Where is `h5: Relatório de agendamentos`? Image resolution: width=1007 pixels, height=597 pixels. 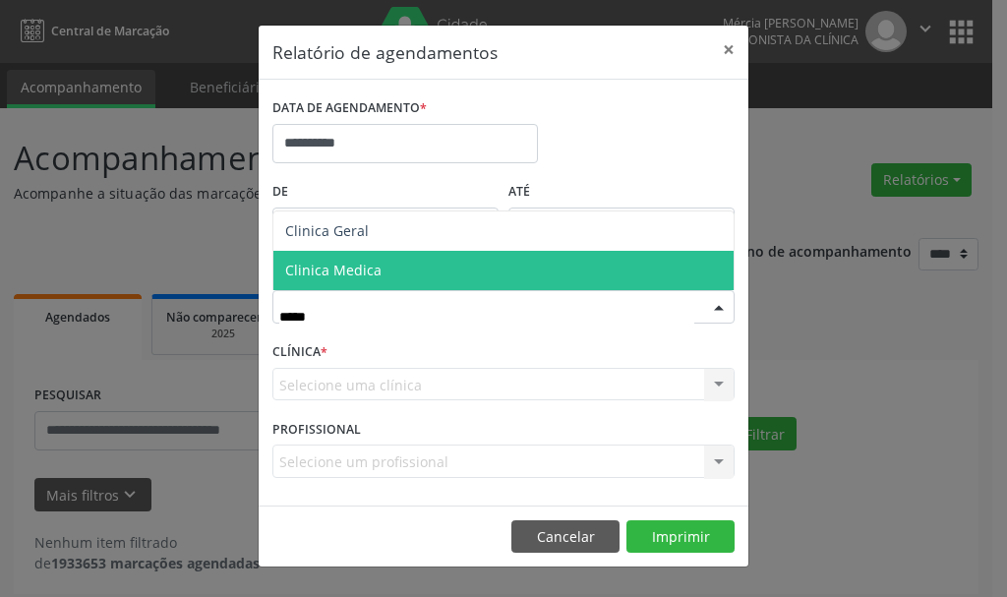 h5: Relatório de agendamentos is located at coordinates (385, 52).